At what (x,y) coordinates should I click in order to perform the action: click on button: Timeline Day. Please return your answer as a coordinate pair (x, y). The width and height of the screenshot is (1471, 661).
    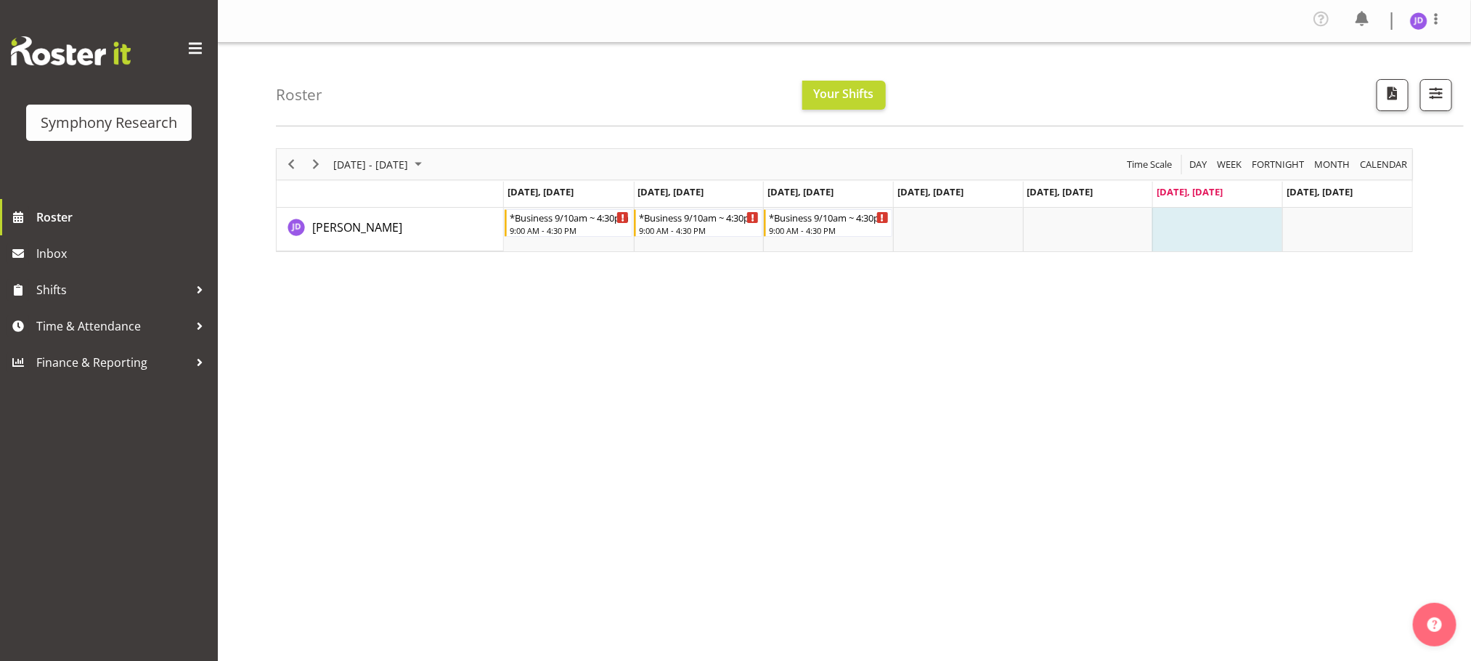
    Looking at the image, I should click on (1198, 164).